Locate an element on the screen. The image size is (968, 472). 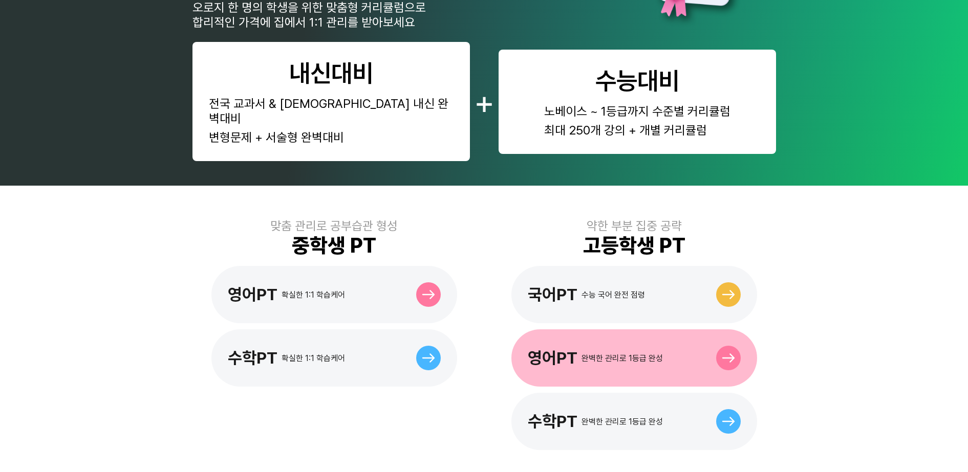
div: 약한 부분 집중 공략 is located at coordinates (634, 226).